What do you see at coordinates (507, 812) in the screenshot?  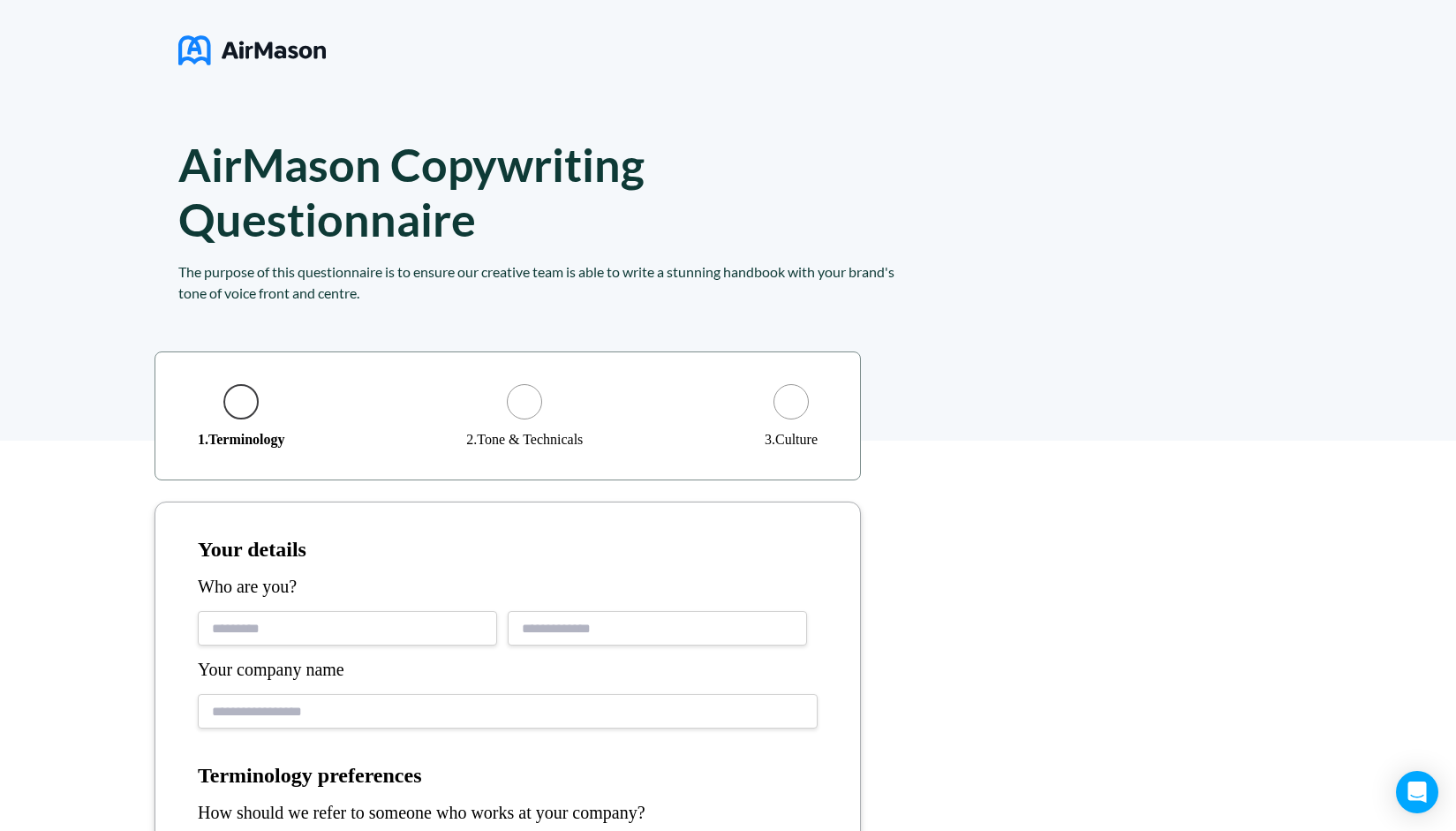 I see `div: How should we refer to someone who works at your company?` at bounding box center [507, 812].